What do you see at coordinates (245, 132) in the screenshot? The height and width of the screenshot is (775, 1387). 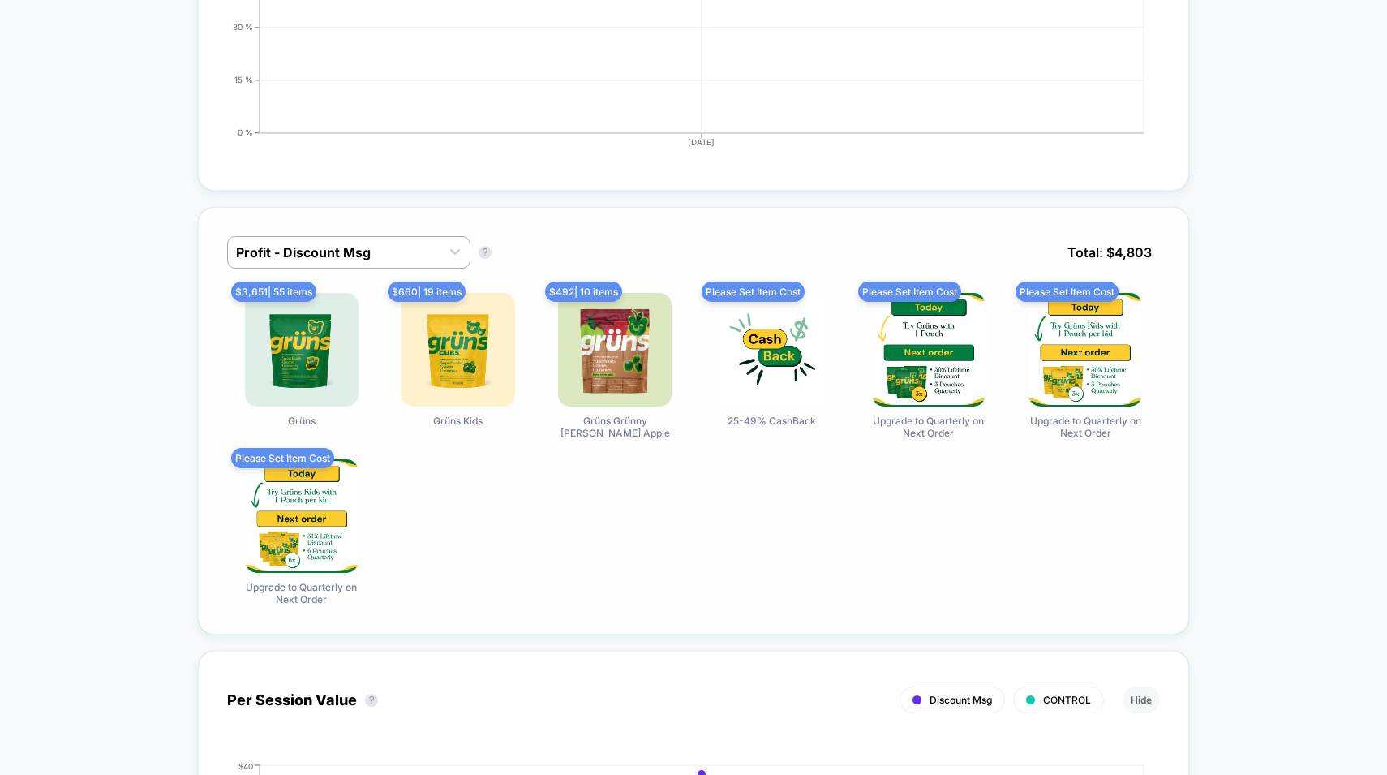 I see `tspan: 0 %` at bounding box center [245, 132].